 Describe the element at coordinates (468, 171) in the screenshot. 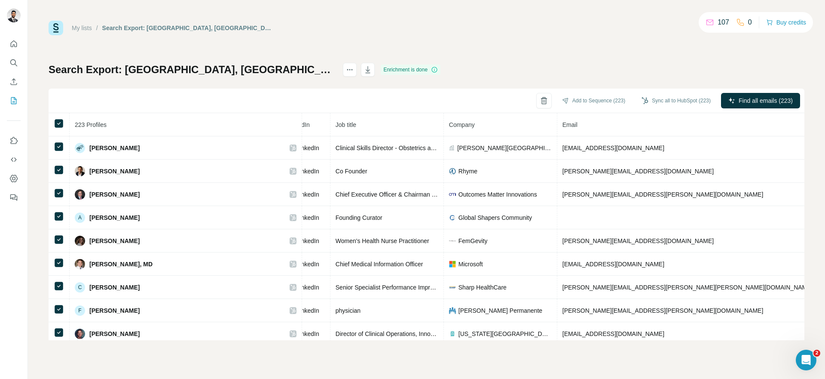

I see `span: Rhyme` at that location.